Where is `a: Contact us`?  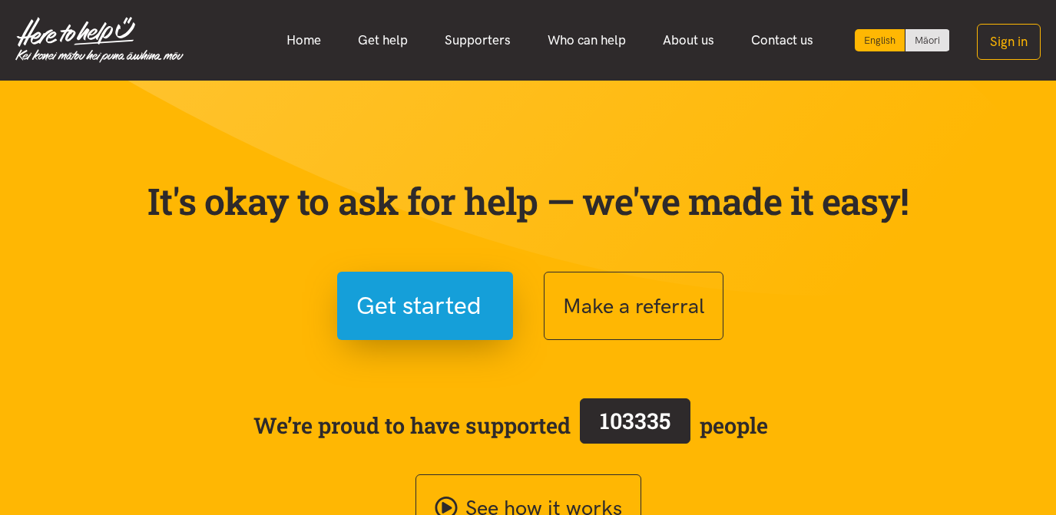 a: Contact us is located at coordinates (782, 40).